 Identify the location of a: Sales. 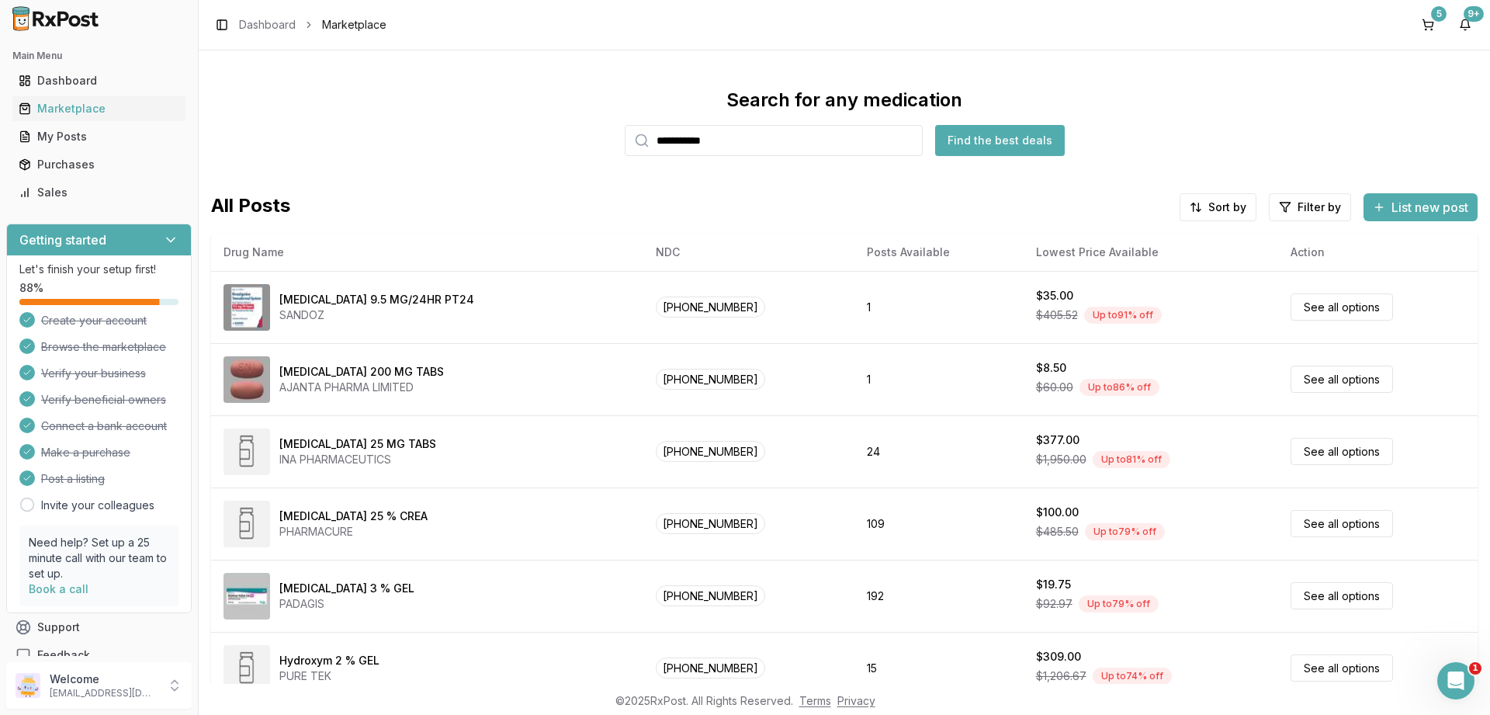
(99, 192).